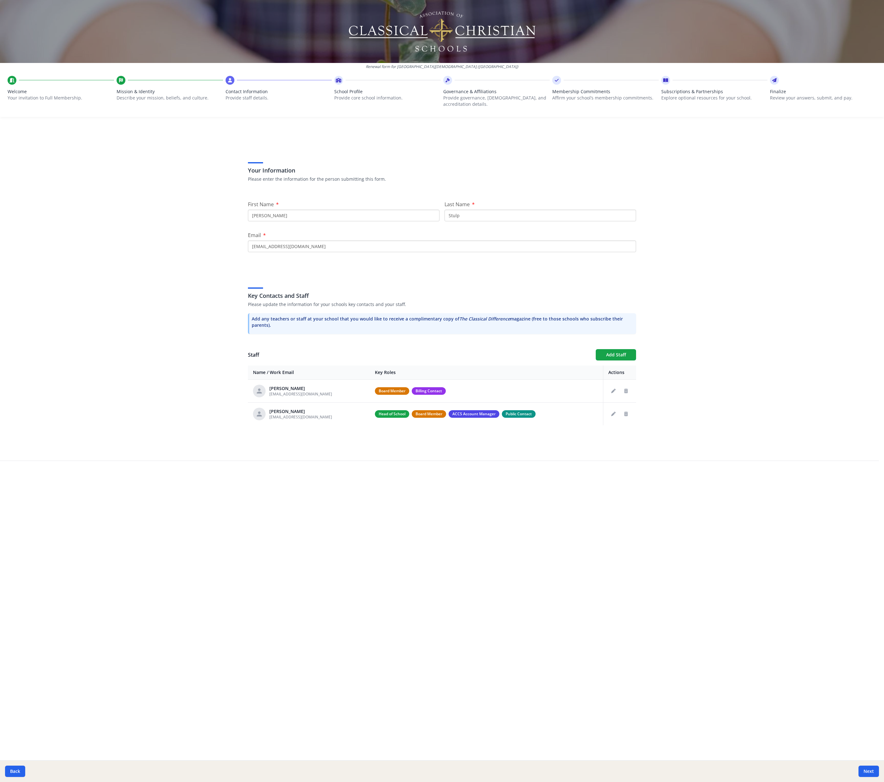 The height and width of the screenshot is (782, 884). I want to click on p: Provide core school information., so click(387, 98).